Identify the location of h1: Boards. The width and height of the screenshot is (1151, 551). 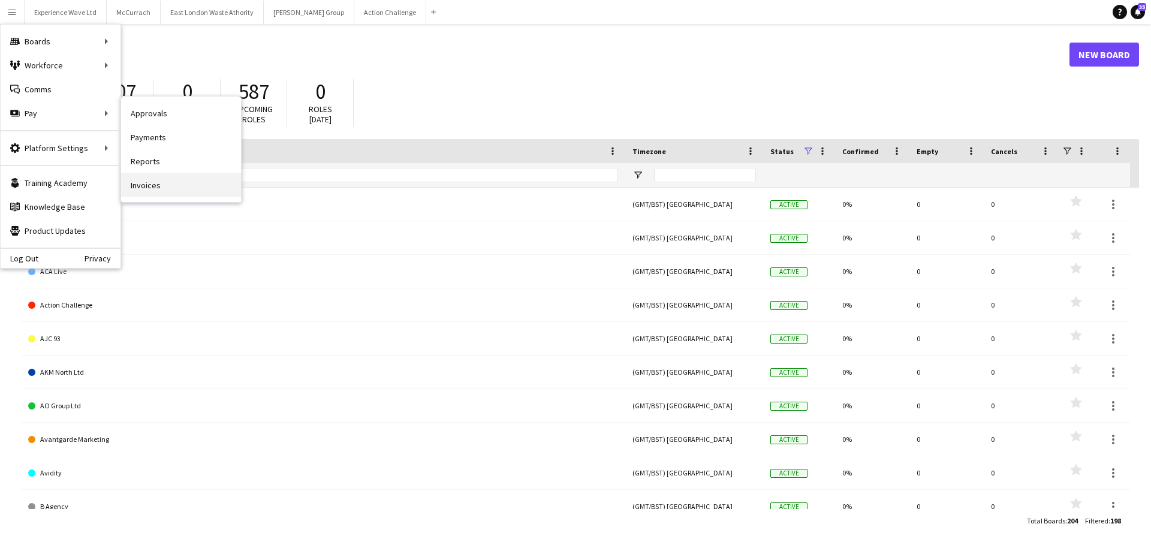
(545, 55).